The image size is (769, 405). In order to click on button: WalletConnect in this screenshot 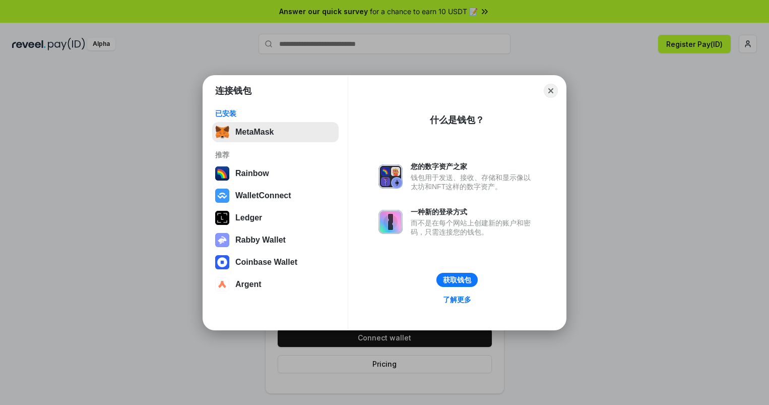, I will do `click(275, 196)`.